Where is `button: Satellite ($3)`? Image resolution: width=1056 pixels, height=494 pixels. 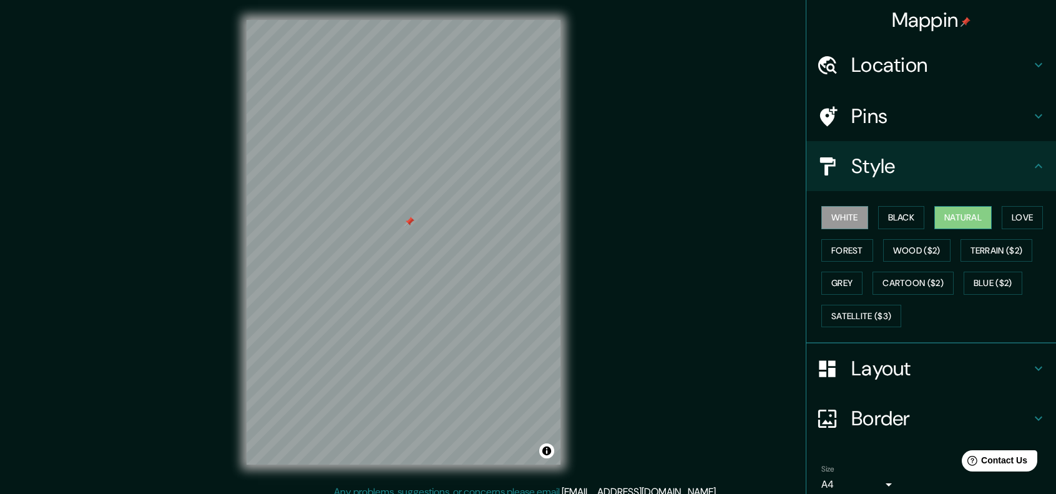
button: Satellite ($3) is located at coordinates (861, 316).